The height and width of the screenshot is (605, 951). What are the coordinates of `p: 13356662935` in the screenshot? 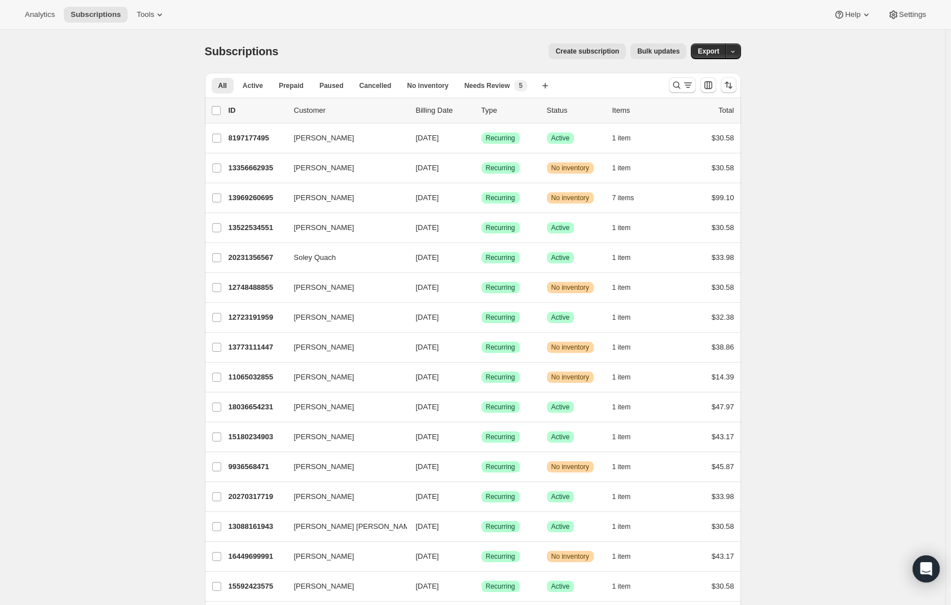 It's located at (257, 168).